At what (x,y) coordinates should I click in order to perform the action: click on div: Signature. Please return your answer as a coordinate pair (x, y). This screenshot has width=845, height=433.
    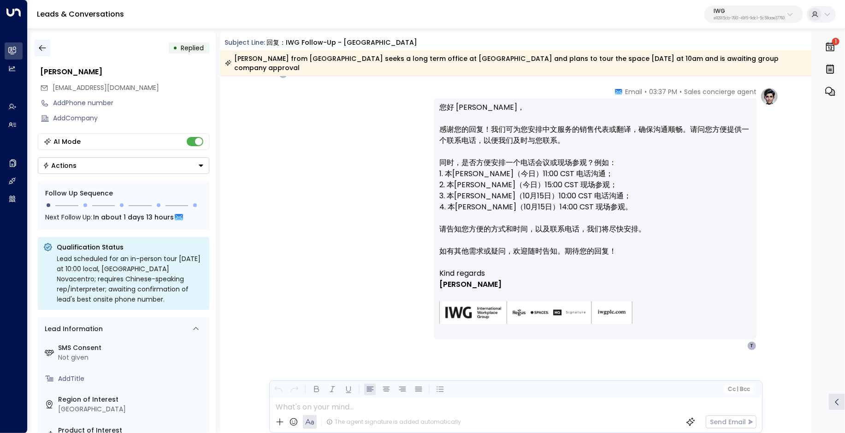
    Looking at the image, I should click on (595, 302).